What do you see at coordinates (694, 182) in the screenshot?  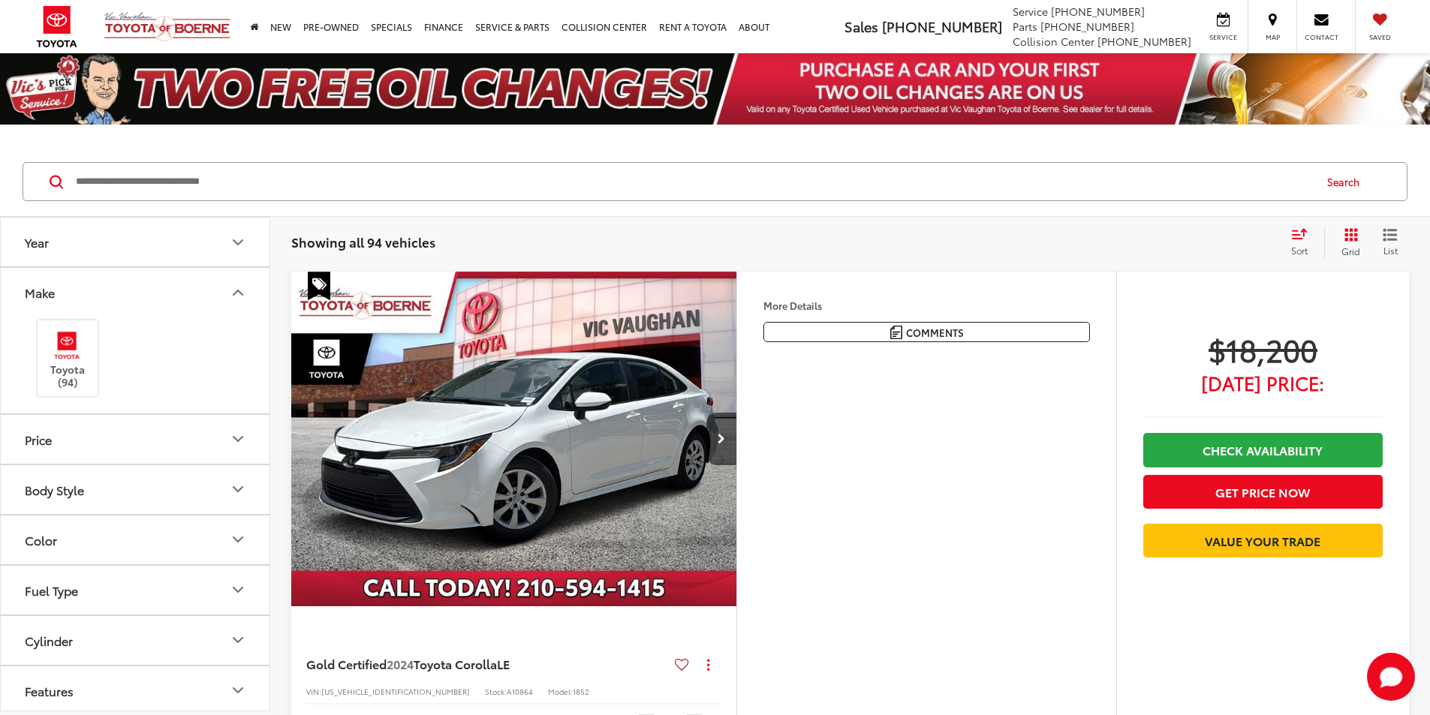 I see `form: Search by Make, Model, or Keyword` at bounding box center [694, 182].